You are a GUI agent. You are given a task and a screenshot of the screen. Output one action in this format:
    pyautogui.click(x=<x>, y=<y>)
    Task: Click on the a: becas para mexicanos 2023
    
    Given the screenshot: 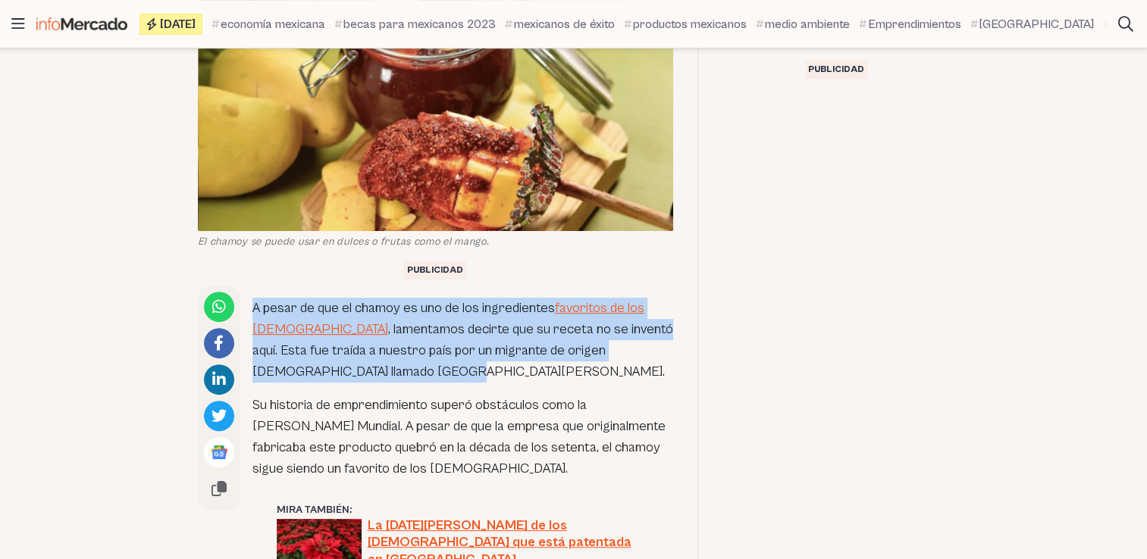 What is the action you would take?
    pyautogui.click(x=415, y=24)
    